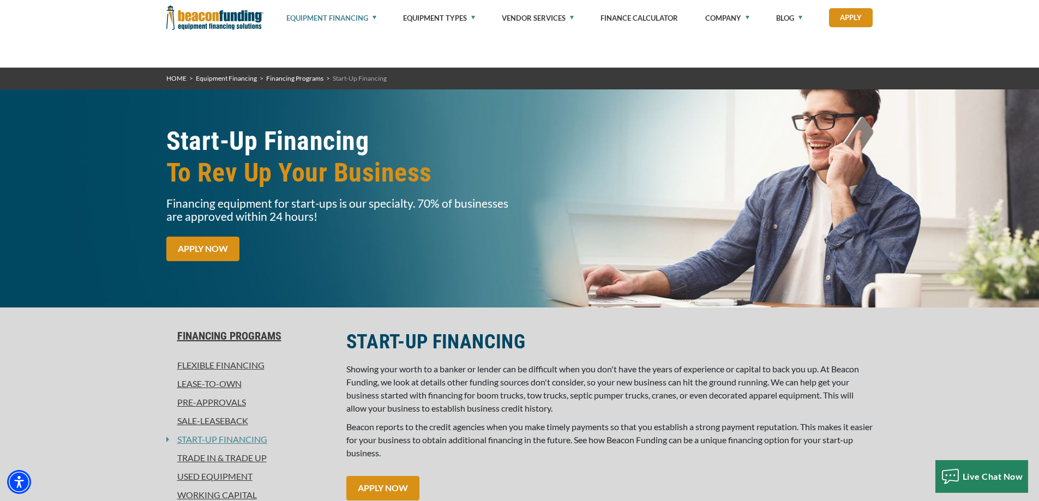 Image resolution: width=1039 pixels, height=501 pixels. What do you see at coordinates (250, 384) in the screenshot?
I see `a: Lease-To-Own` at bounding box center [250, 384].